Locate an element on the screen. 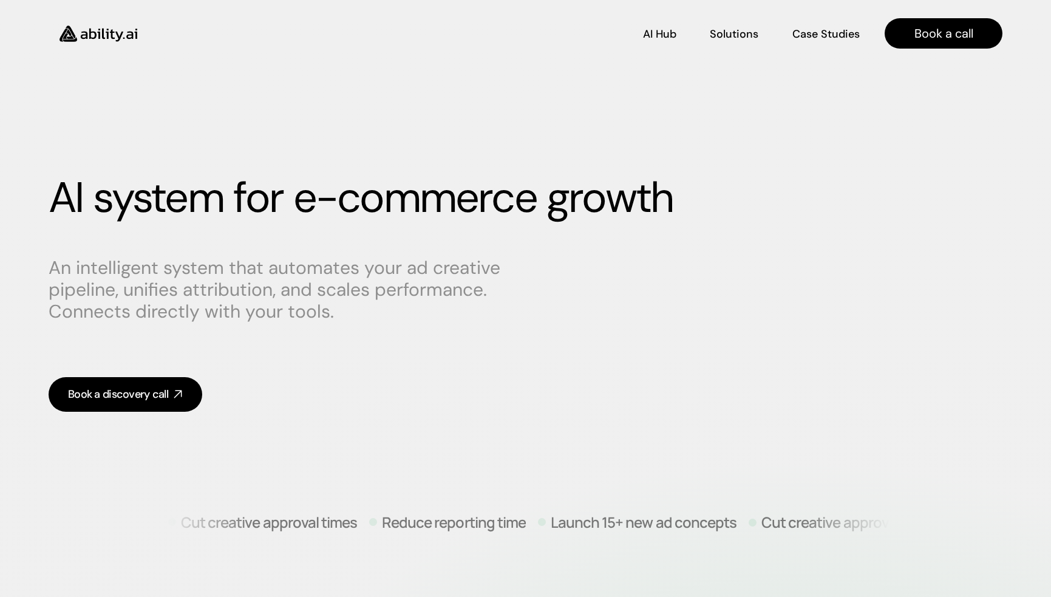 Image resolution: width=1051 pixels, height=597 pixels. p: An intelligent system that automates your ad creative pipeline, unifies attribution, and scales p... is located at coordinates (279, 290).